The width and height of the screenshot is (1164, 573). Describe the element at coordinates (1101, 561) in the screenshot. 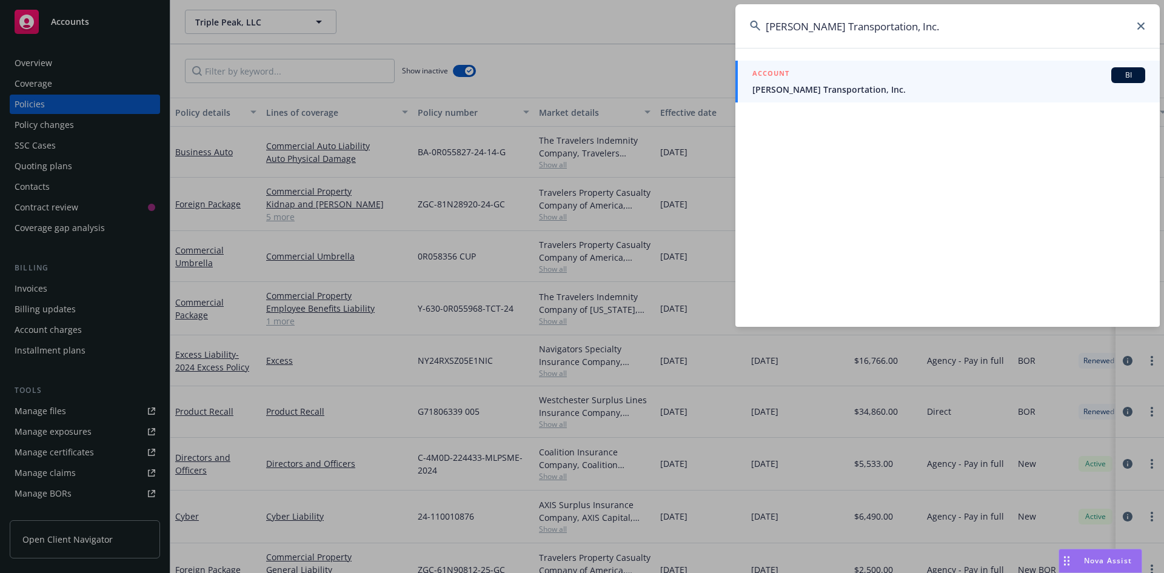

I see `button: Nova Assist` at that location.